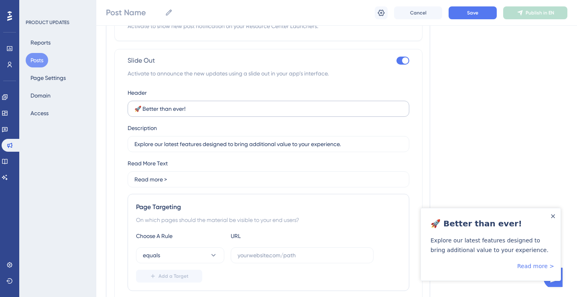 The width and height of the screenshot is (577, 297). I want to click on div: Read More Text, so click(148, 163).